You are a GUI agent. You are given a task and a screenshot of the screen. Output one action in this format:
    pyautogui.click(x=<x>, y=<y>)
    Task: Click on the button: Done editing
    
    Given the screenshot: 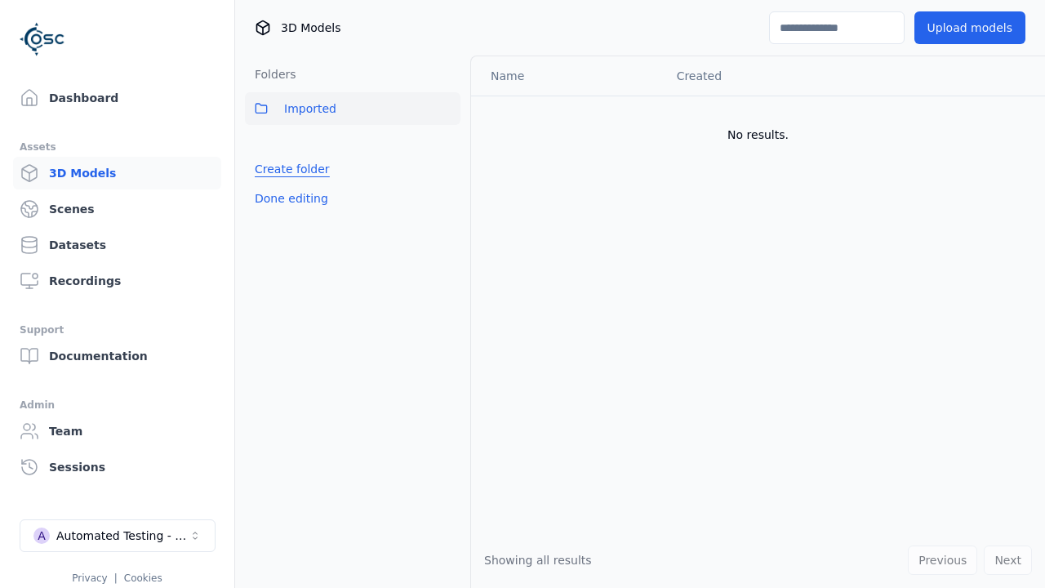 What is the action you would take?
    pyautogui.click(x=291, y=198)
    